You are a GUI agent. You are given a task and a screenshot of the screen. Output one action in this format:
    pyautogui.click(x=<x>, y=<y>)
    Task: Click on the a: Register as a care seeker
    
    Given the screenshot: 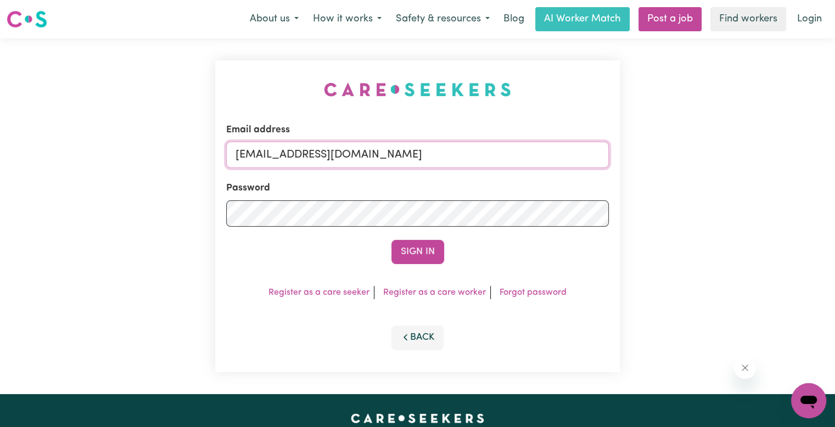 What is the action you would take?
    pyautogui.click(x=319, y=293)
    